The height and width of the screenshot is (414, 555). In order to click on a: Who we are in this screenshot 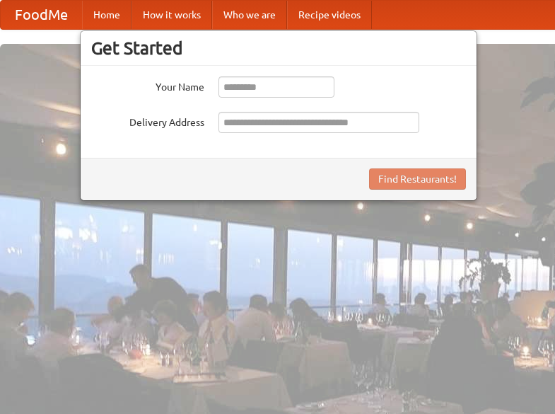, I will do `click(250, 15)`.